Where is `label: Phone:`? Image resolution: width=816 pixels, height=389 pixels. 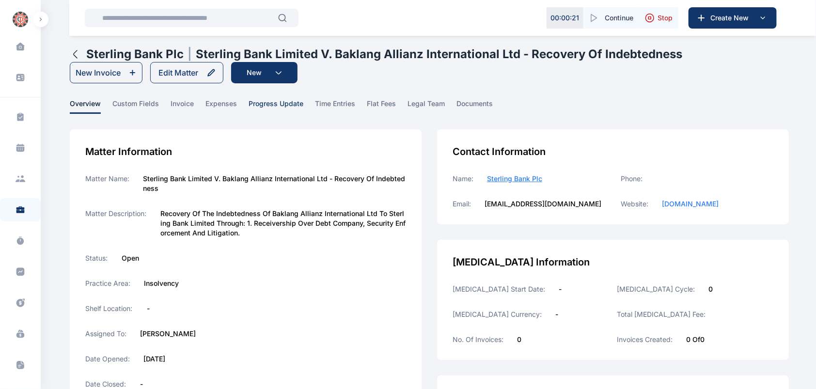 label: Phone: is located at coordinates (631, 179).